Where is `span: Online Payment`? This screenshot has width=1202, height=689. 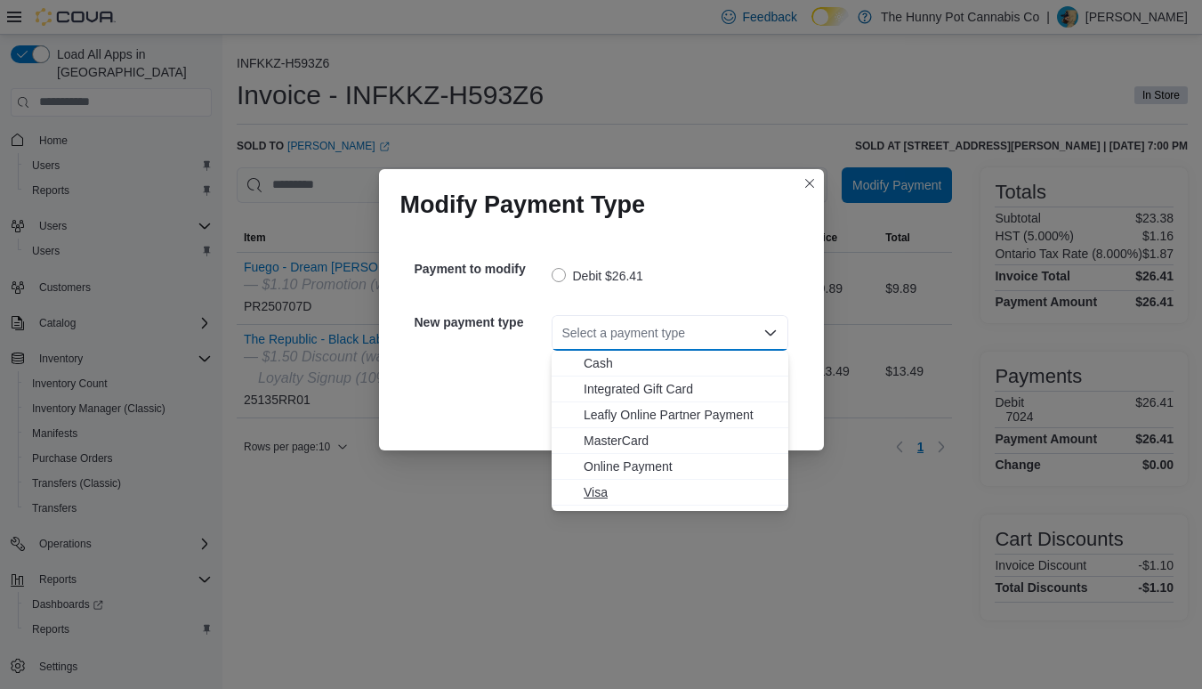 span: Online Payment is located at coordinates (681, 466).